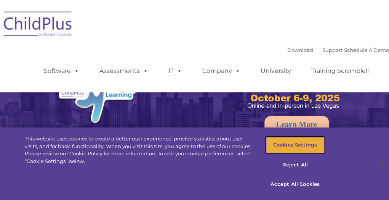 Image resolution: width=389 pixels, height=200 pixels. What do you see at coordinates (295, 184) in the screenshot?
I see `button: Accept All Cookies` at bounding box center [295, 184].